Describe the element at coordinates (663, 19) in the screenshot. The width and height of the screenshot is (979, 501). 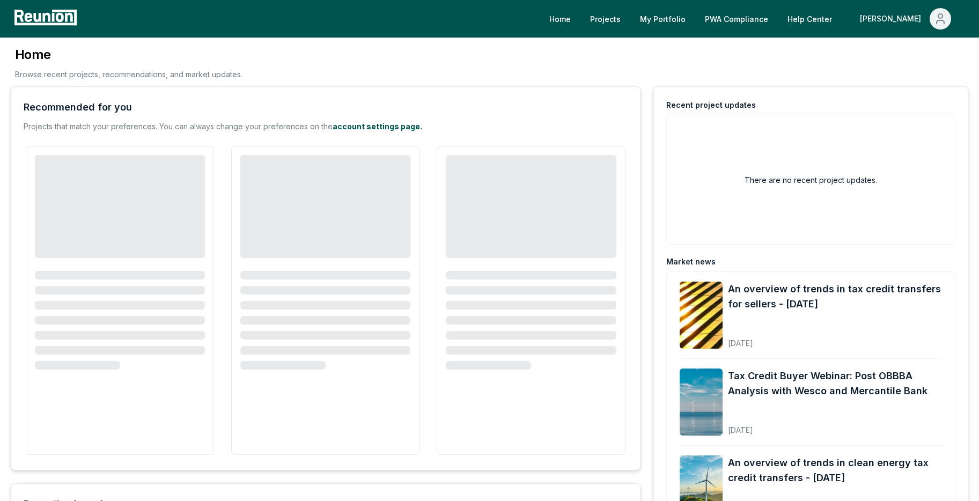
I see `a: My Portfolio` at that location.